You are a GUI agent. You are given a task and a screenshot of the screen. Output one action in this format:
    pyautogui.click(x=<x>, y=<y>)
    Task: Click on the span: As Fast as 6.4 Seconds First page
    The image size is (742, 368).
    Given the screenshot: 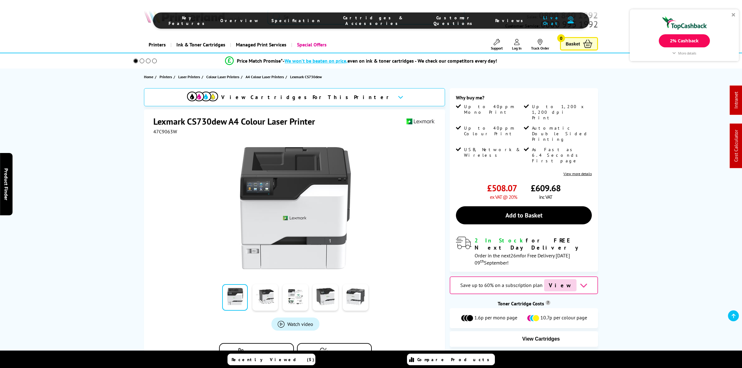 What is the action you would take?
    pyautogui.click(x=561, y=155)
    